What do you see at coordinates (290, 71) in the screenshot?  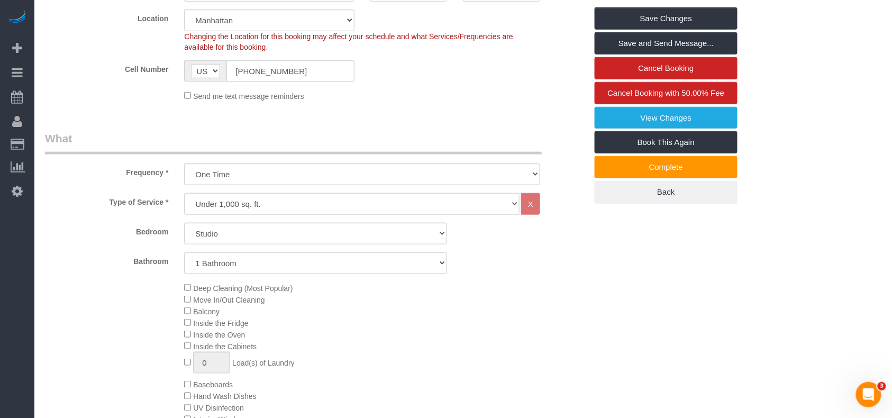 I see `input: Cell Number` at bounding box center [290, 71].